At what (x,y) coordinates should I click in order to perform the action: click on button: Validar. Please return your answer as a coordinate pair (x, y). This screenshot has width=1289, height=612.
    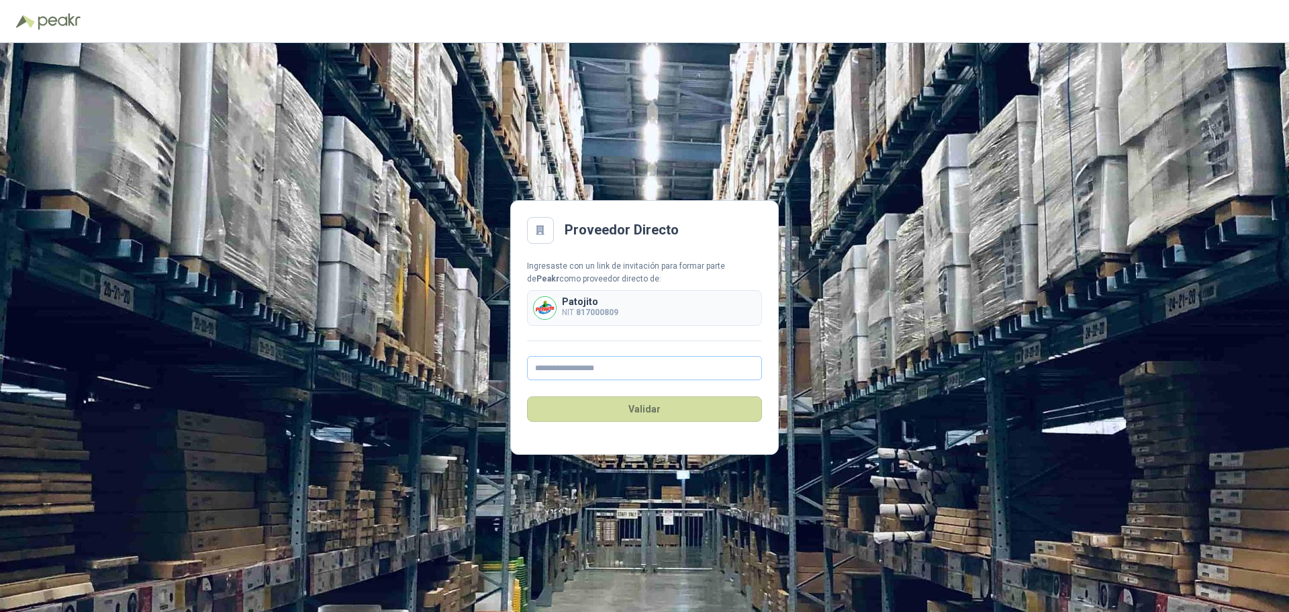
    Looking at the image, I should click on (645, 409).